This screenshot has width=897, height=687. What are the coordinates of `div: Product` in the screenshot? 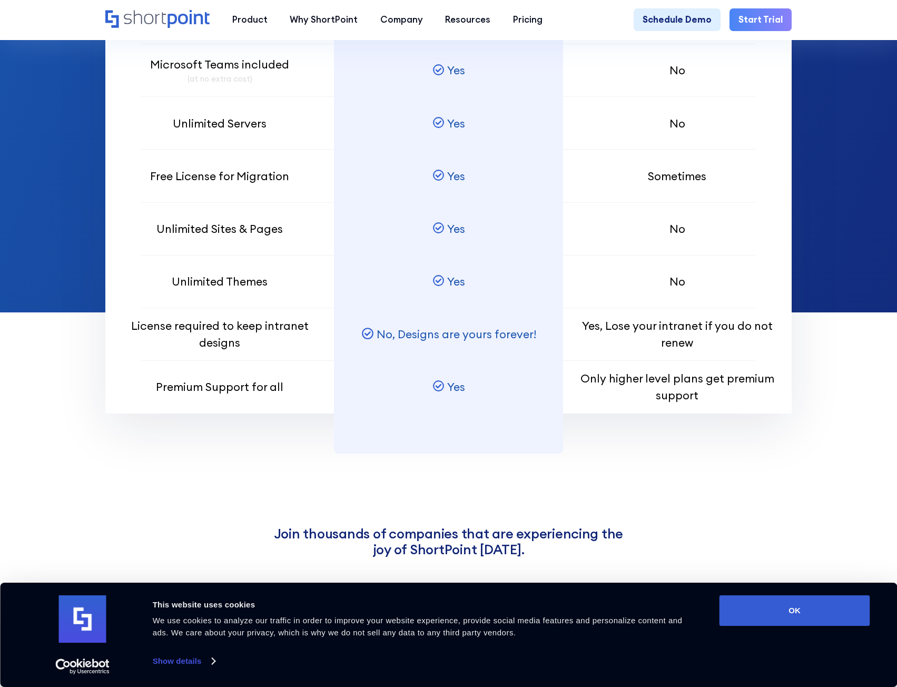 It's located at (250, 20).